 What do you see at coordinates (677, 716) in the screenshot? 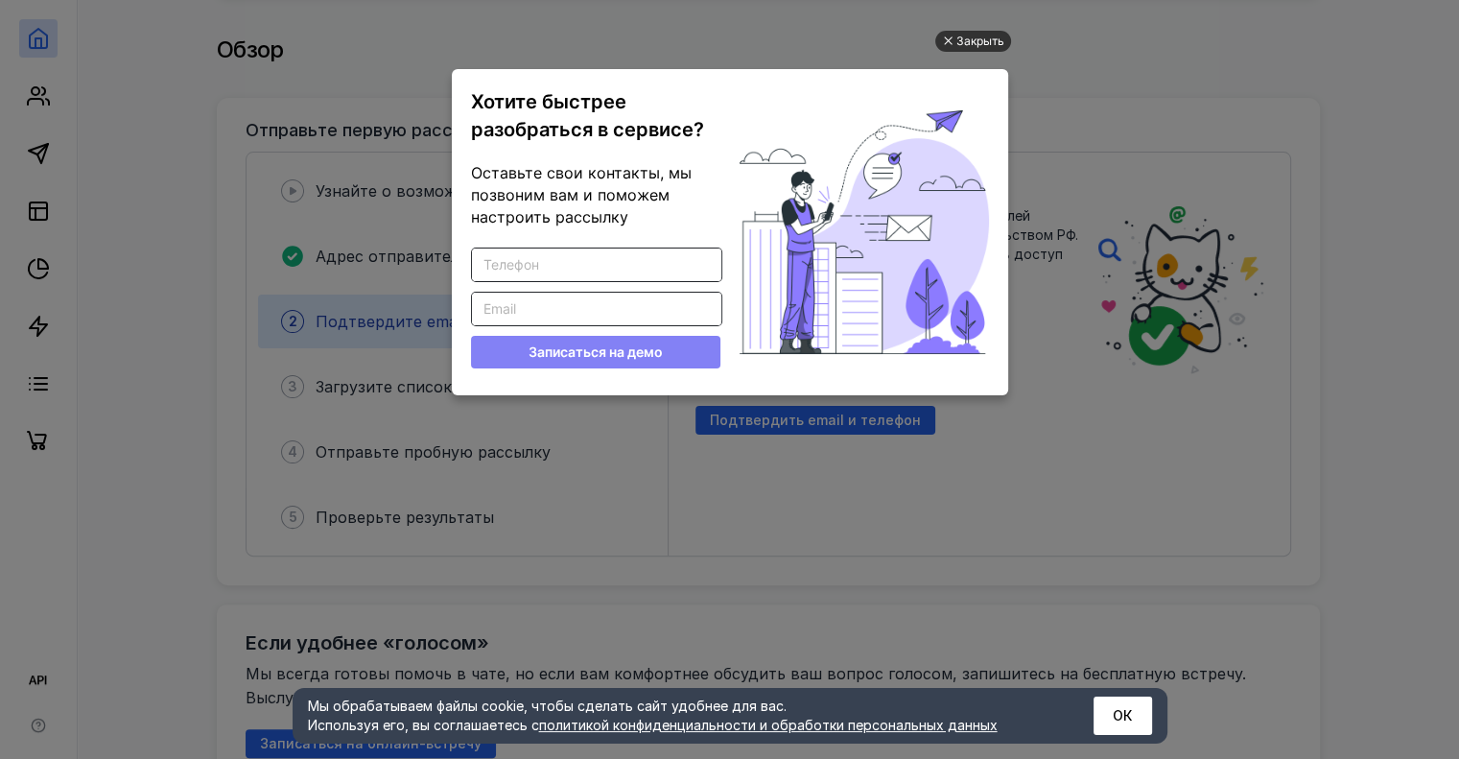
I see `div: Мы обрабатываем файлы cookie, чтобы сделать сайт удобнее для вас. Используя его, вы соглашаетесь c` at bounding box center [677, 716].